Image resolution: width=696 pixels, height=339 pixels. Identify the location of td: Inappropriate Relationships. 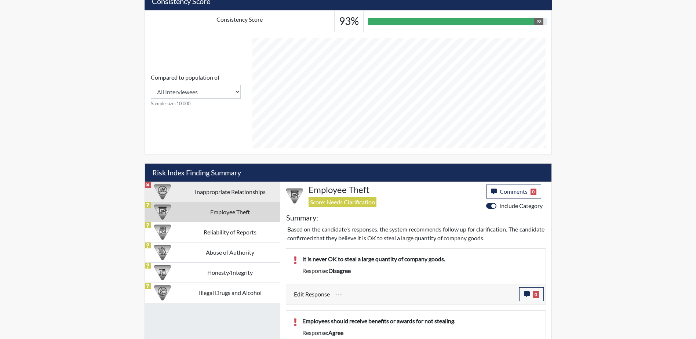
(230, 192).